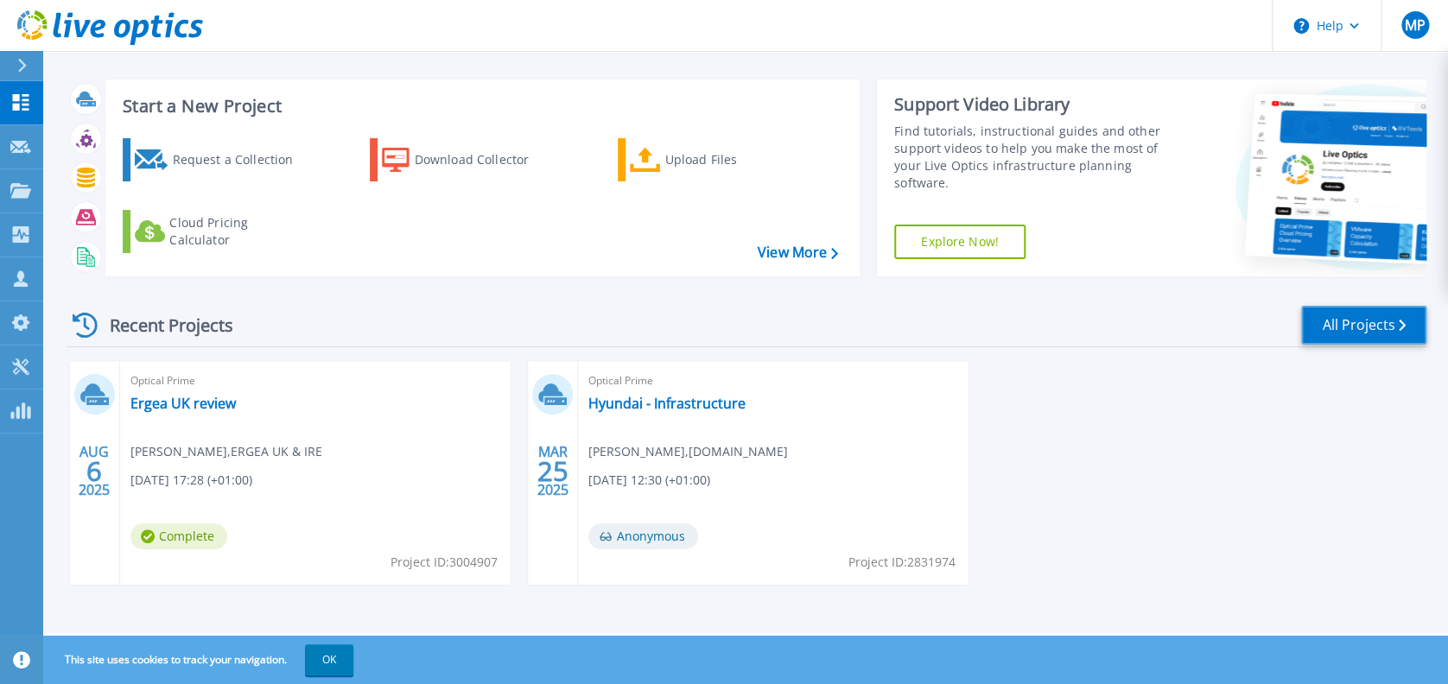 The image size is (1448, 684). I want to click on span: This site uses cookies to track your navigation., so click(200, 660).